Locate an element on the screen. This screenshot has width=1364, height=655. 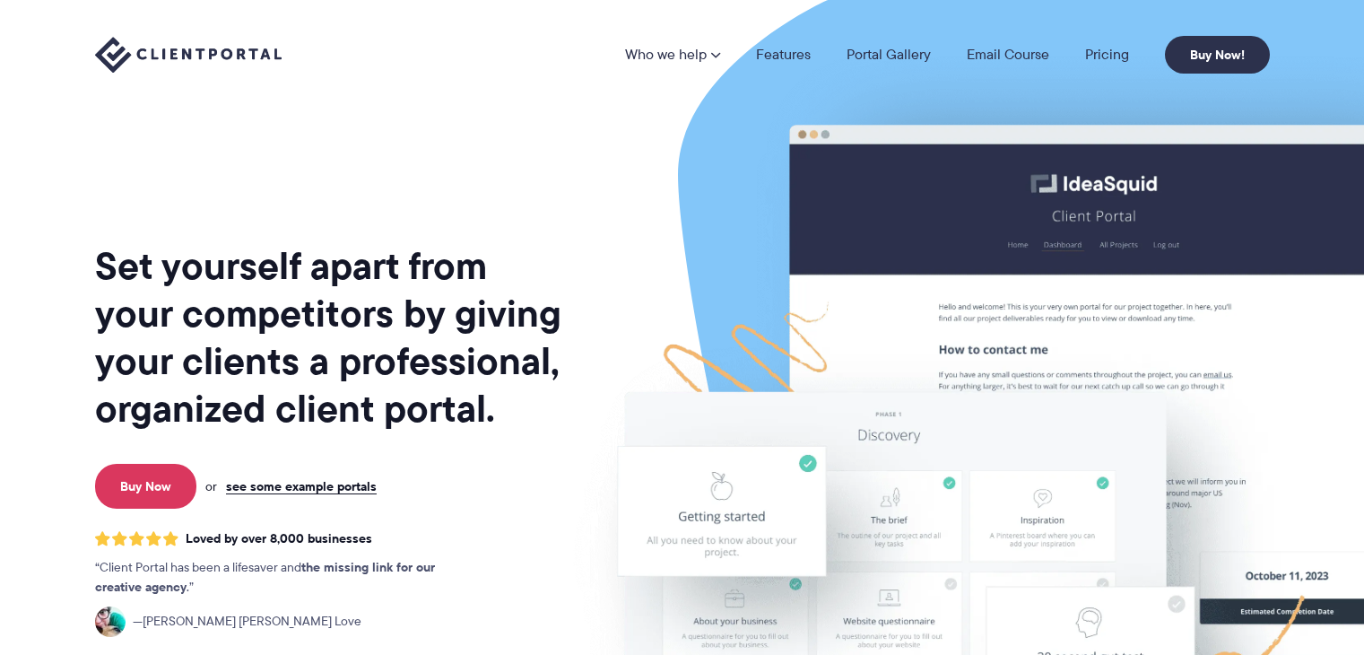
a: Who we help is located at coordinates (673, 55).